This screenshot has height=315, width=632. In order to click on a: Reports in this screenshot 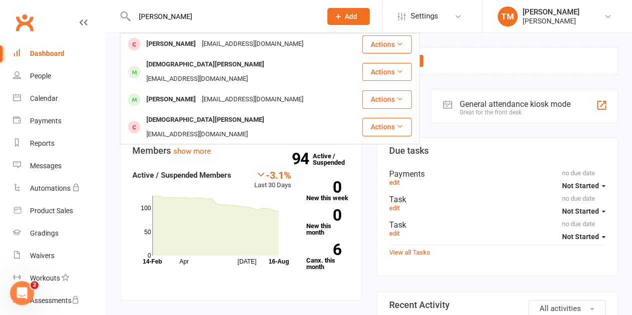, I will do `click(59, 143)`.